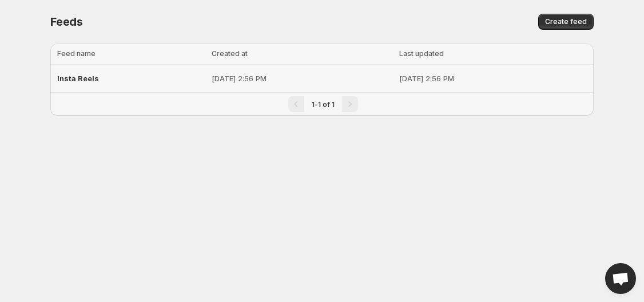 The height and width of the screenshot is (302, 644). I want to click on span: Insta Reels, so click(78, 78).